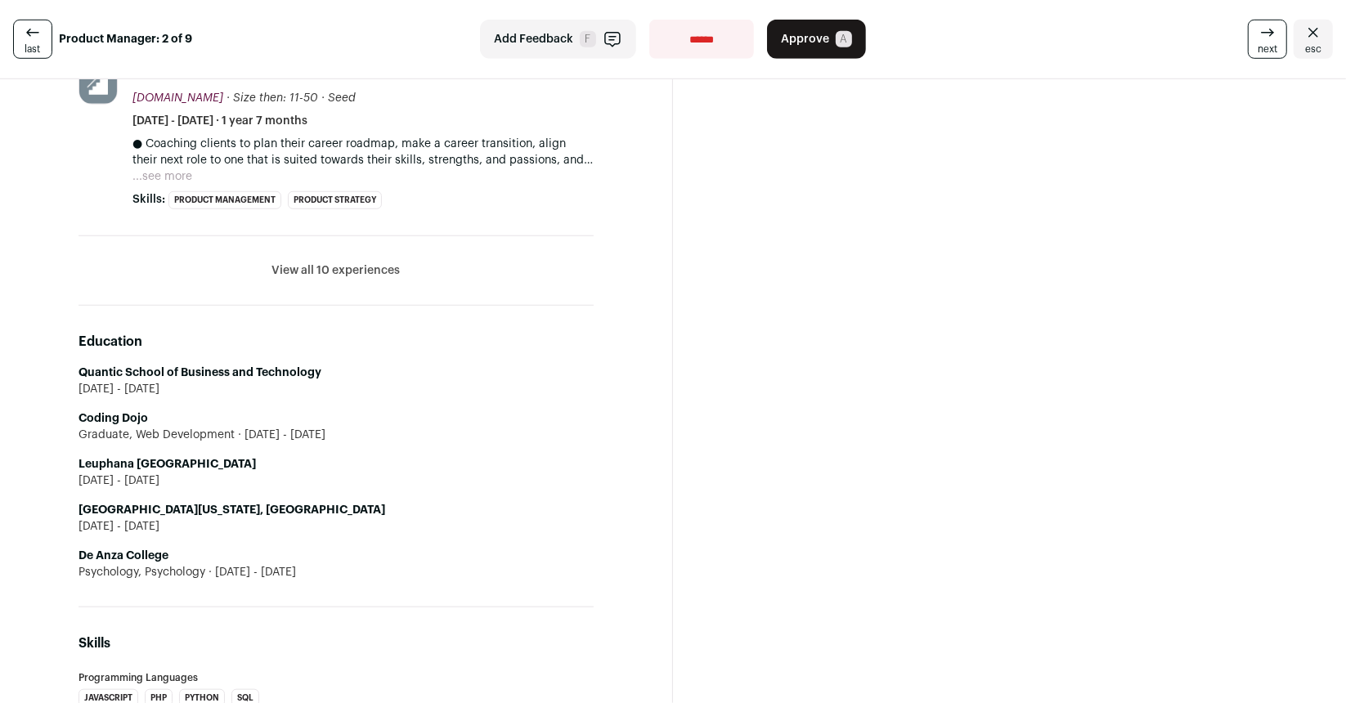  What do you see at coordinates (336, 435) in the screenshot?
I see `div: Graduate, Web Development` at bounding box center [336, 435].